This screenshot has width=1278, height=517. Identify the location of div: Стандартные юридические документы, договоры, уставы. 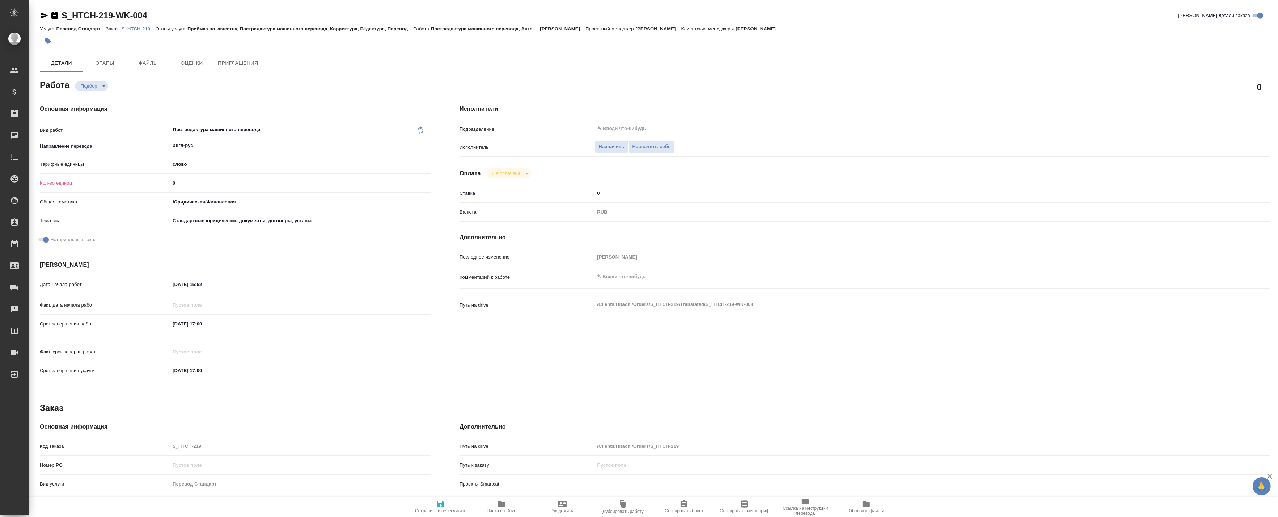
(300, 221).